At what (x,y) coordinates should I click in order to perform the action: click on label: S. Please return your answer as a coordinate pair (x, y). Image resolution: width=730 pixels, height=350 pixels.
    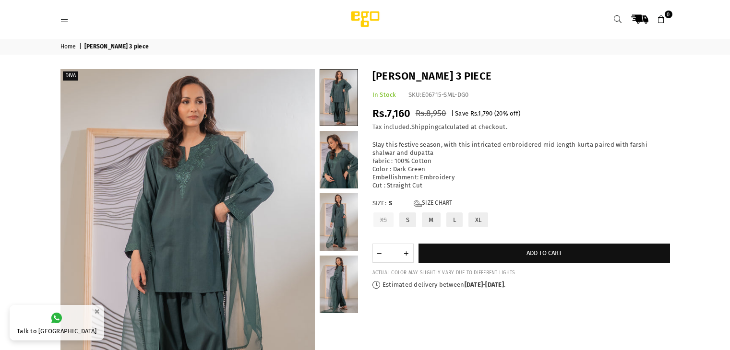
    Looking at the image, I should click on (407, 220).